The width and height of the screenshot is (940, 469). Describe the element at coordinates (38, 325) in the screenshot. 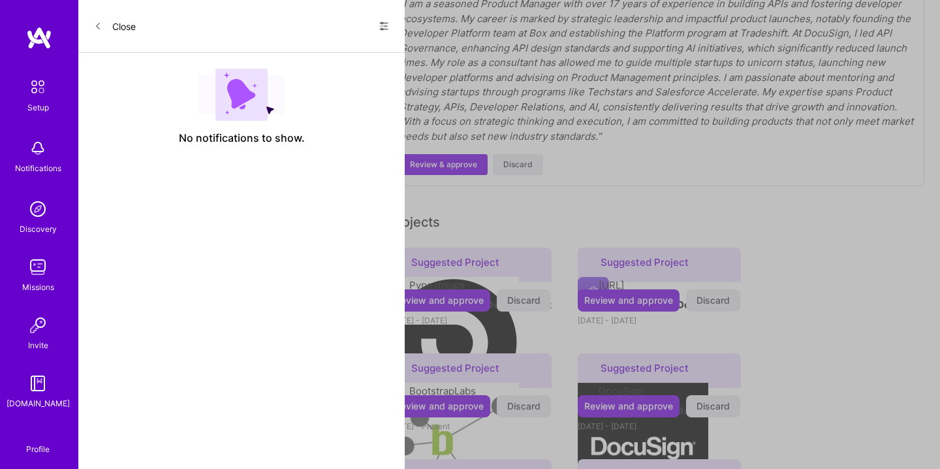

I see `img: Invite` at that location.